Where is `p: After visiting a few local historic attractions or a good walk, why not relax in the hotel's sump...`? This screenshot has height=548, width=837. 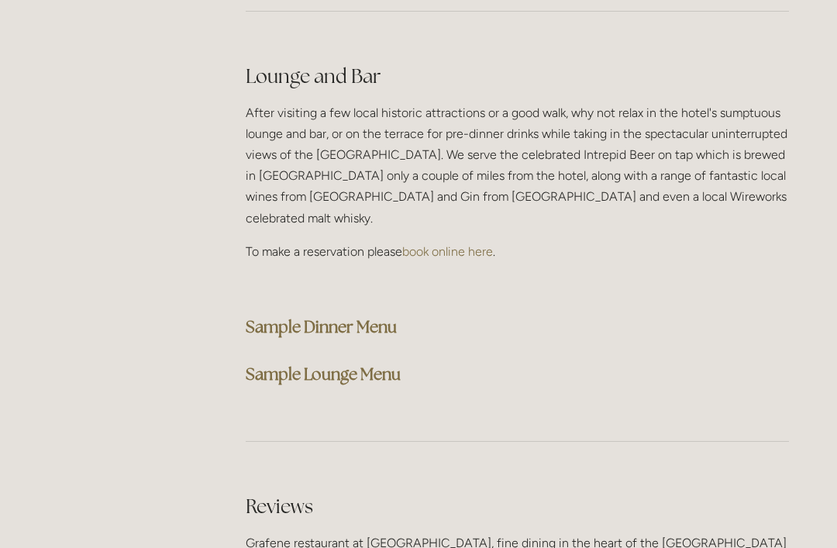
p: After visiting a few local historic attractions or a good walk, why not relax in the hotel's sump... is located at coordinates (517, 165).